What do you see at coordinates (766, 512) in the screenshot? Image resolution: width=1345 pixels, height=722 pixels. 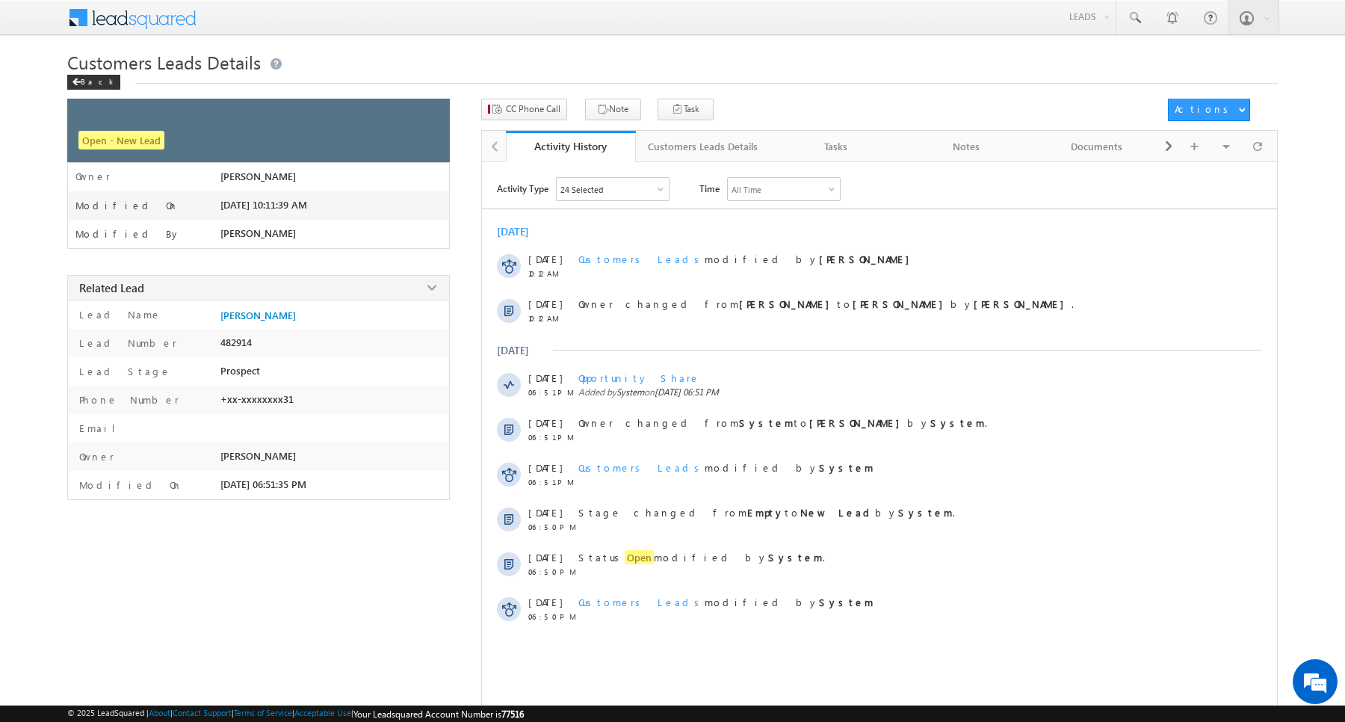 I see `strong: Empty` at bounding box center [766, 512].